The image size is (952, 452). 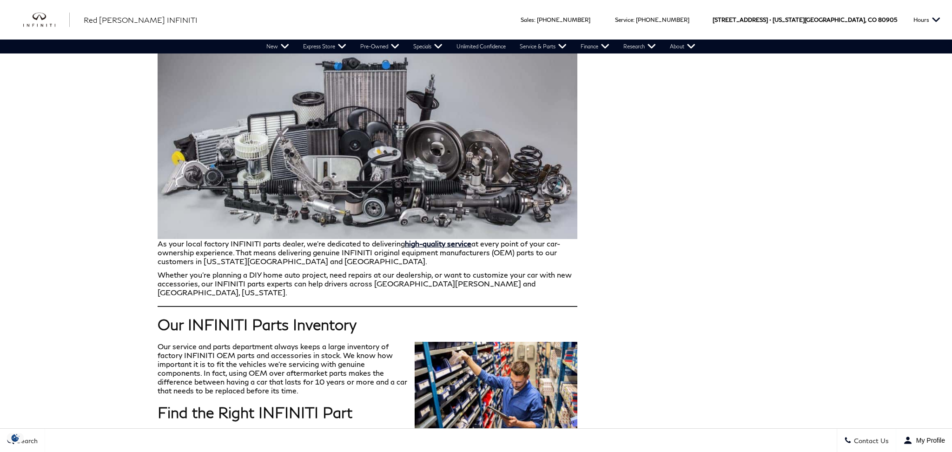 What do you see at coordinates (257, 324) in the screenshot?
I see `strong: Our INFINITI Parts Inventory` at bounding box center [257, 324].